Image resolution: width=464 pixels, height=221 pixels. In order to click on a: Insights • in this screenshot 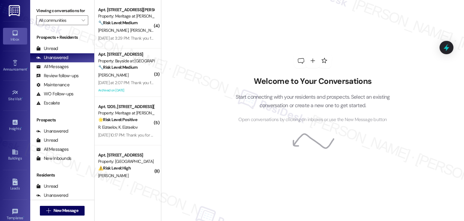, I will do `click(15, 125)`.